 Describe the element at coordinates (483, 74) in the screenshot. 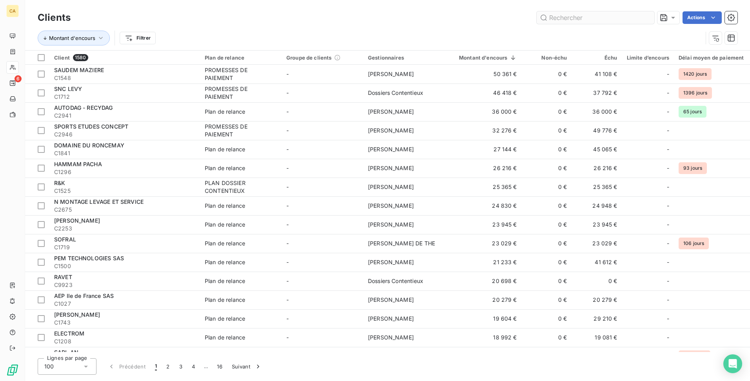

I see `td: 50 361 €` at that location.